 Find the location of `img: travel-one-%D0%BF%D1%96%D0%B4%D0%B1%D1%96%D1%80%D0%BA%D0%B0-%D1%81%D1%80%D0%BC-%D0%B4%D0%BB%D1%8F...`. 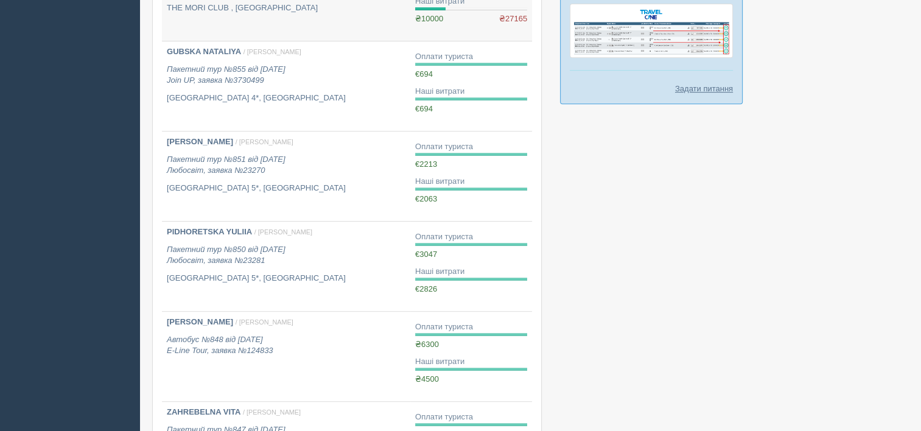

img: travel-one-%D0%BF%D1%96%D0%B4%D0%B1%D1%96%D1%80%D0%BA%D0%B0-%D1%81%D1%80%D0%BC-%D0%B4%D0%BB%D1%8F... is located at coordinates (652, 30).